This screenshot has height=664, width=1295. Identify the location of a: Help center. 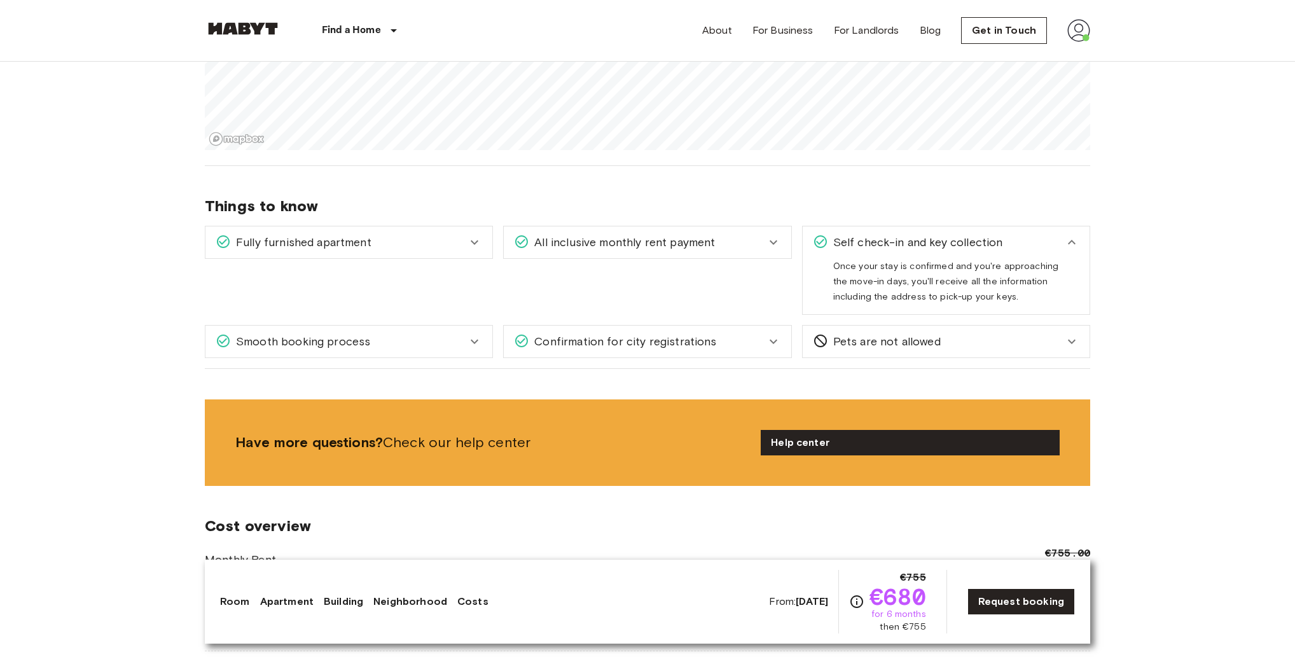
(910, 443).